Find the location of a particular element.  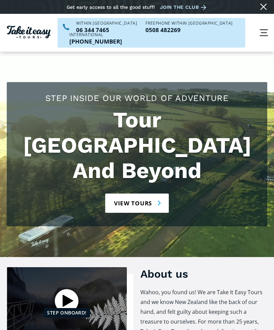

a: Join the club is located at coordinates (184, 7).